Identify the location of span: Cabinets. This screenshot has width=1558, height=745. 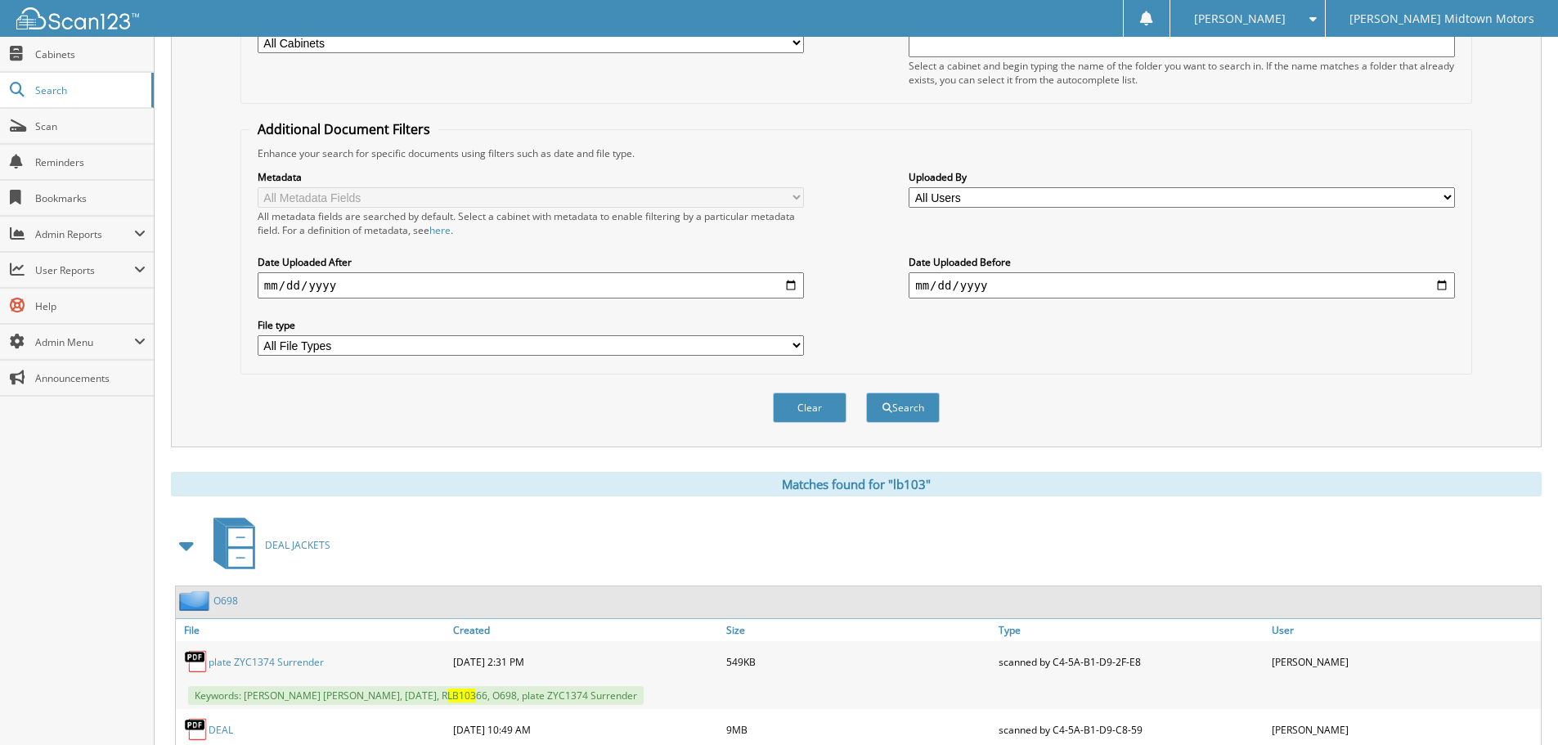
(90, 54).